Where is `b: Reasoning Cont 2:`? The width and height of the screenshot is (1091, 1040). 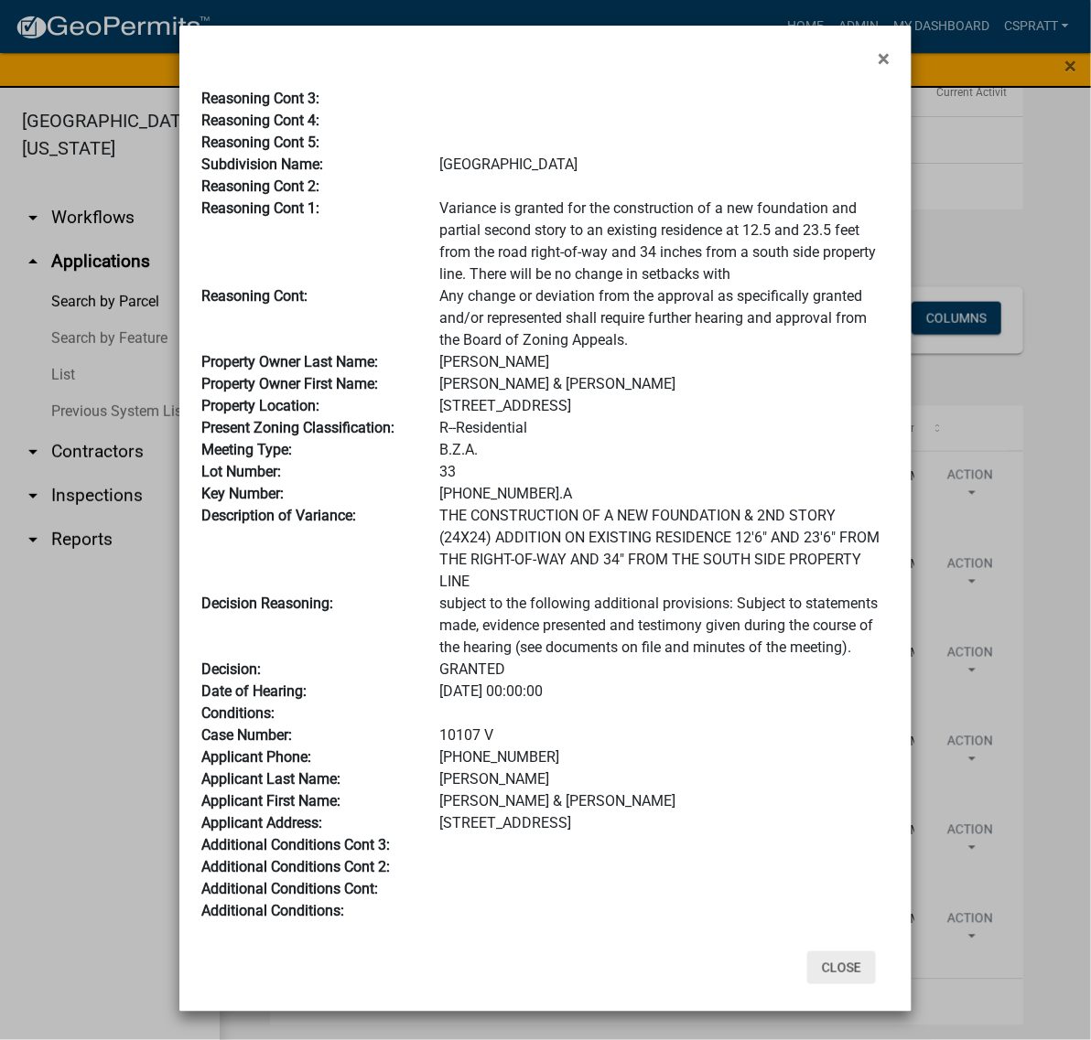 b: Reasoning Cont 2: is located at coordinates (260, 186).